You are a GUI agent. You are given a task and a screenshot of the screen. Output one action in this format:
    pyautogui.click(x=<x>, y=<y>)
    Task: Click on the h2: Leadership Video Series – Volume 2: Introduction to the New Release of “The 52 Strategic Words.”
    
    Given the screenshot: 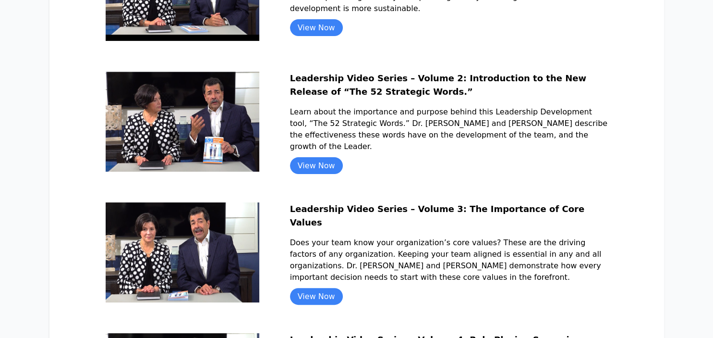 What is the action you would take?
    pyautogui.click(x=449, y=89)
    